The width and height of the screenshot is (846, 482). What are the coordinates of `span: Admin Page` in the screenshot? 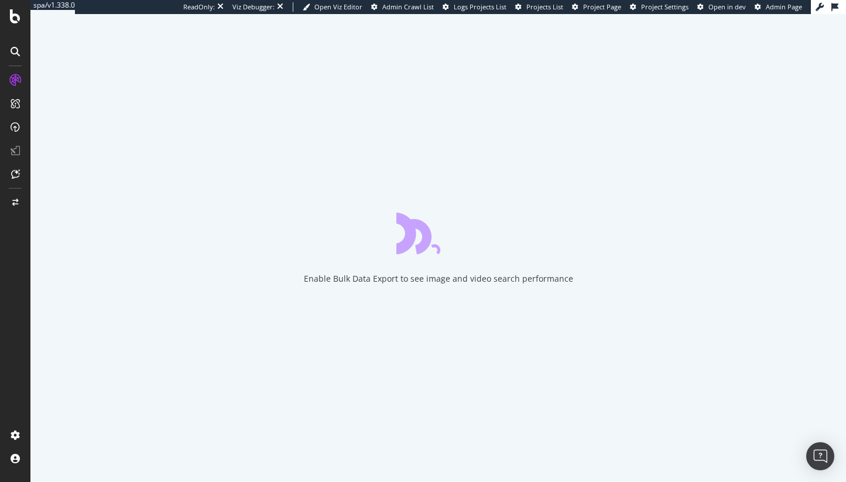 It's located at (784, 6).